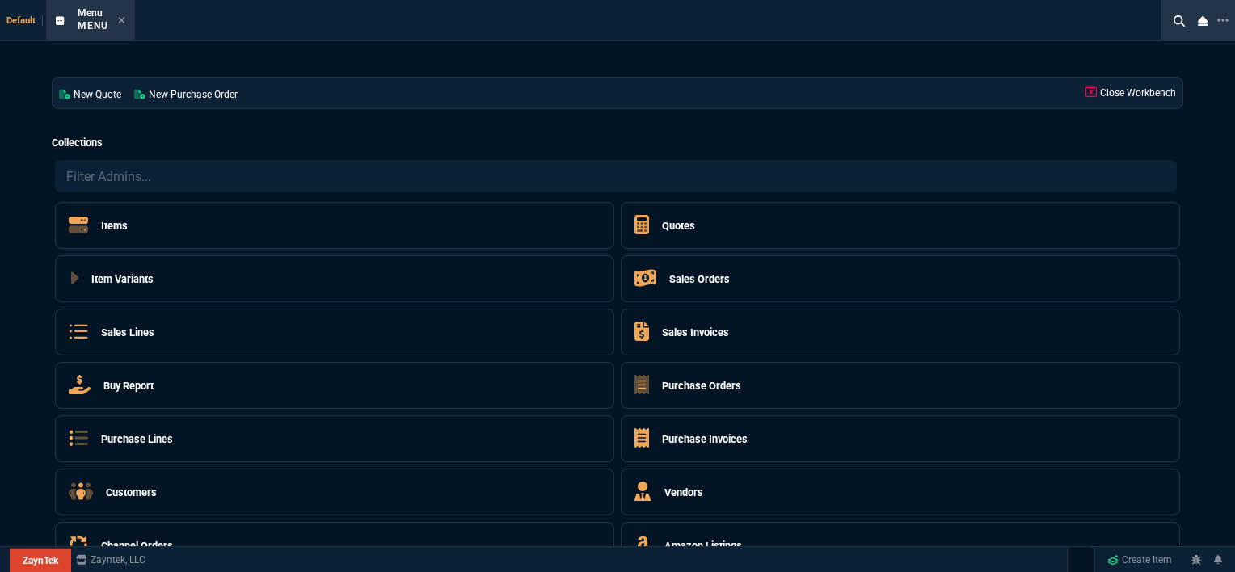 This screenshot has height=572, width=1235. I want to click on nx-icon: Close Tab, so click(121, 21).